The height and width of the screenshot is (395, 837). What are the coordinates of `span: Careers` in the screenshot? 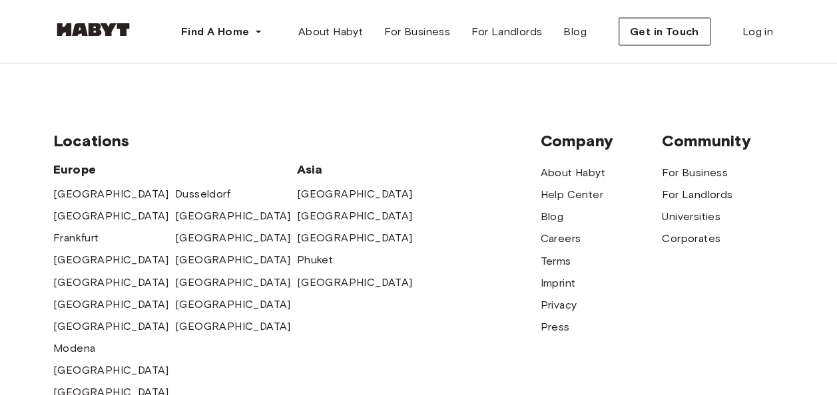 It's located at (560, 239).